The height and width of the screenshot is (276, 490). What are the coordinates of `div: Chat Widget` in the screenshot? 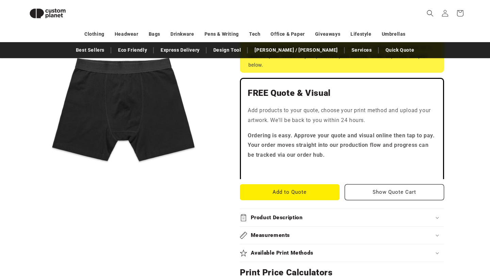 It's located at (473, 260).